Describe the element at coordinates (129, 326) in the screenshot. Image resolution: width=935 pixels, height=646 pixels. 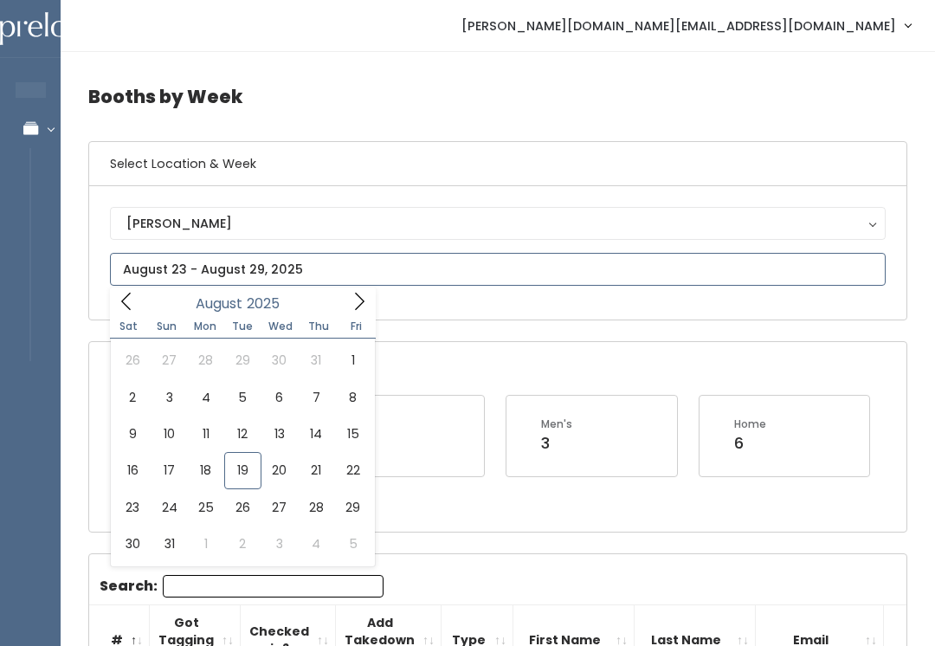
I see `span: Sat` at that location.